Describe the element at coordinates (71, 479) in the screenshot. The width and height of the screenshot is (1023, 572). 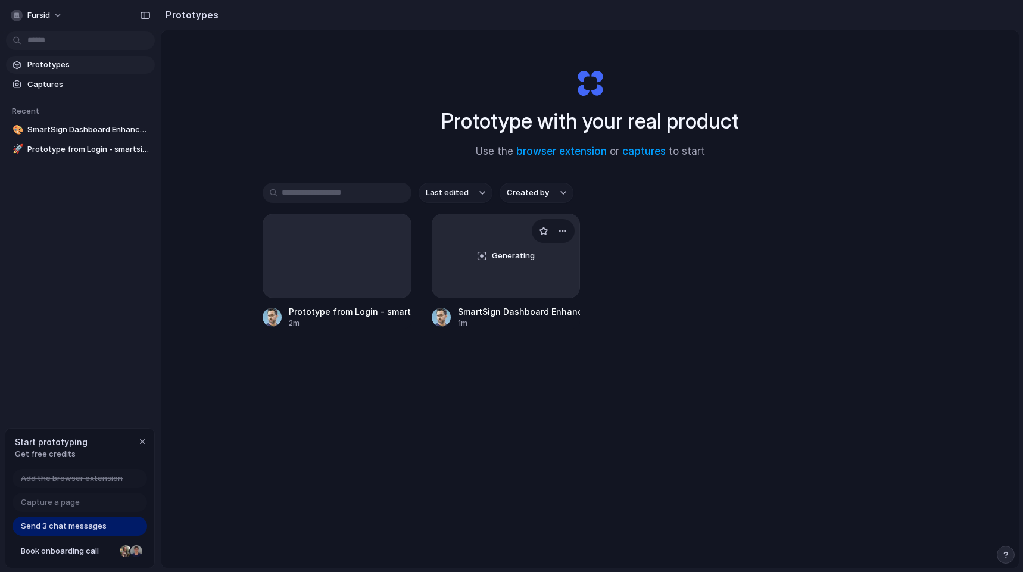
I see `span: Add the browser extension` at that location.